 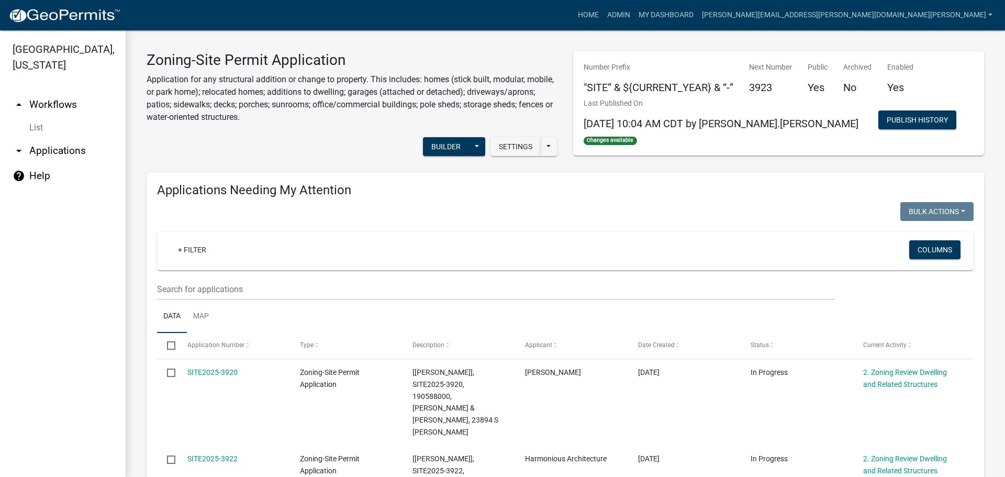 What do you see at coordinates (935, 250) in the screenshot?
I see `button: Columns` at bounding box center [935, 250].